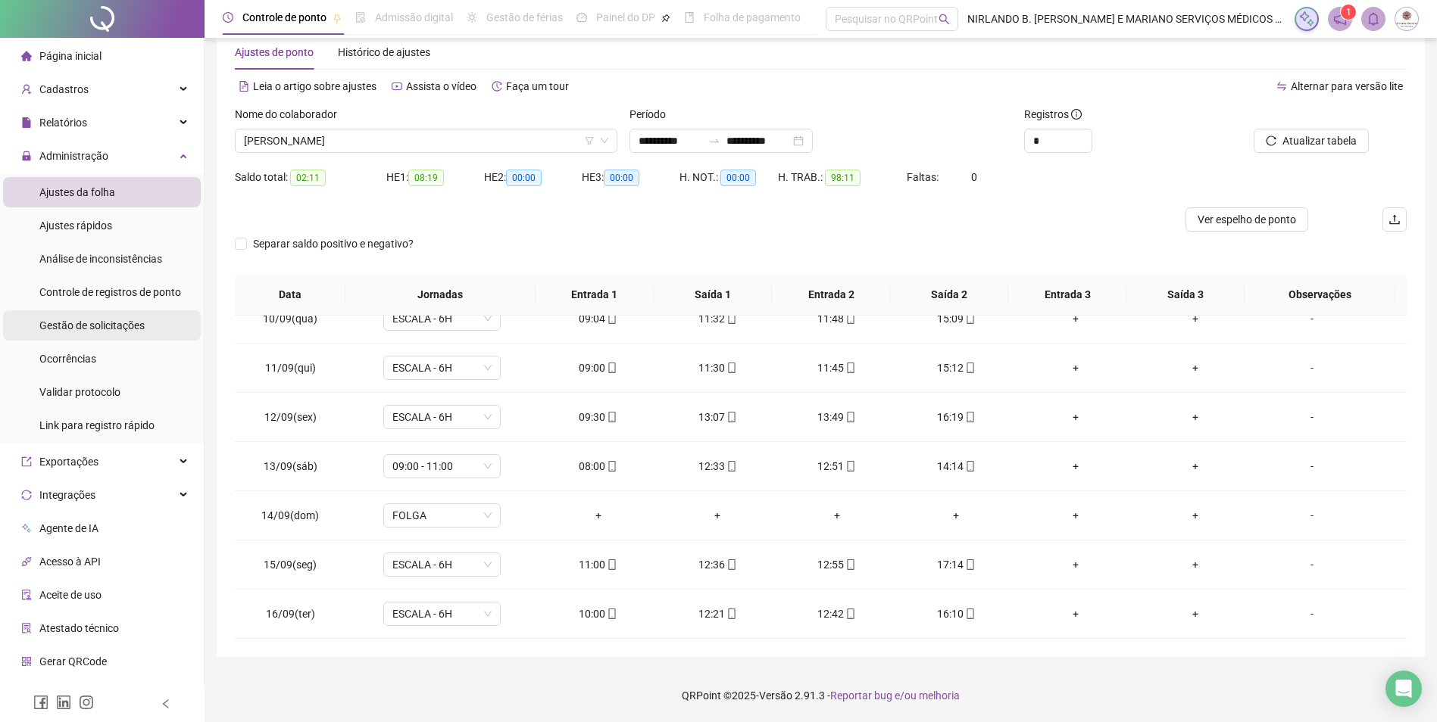  What do you see at coordinates (63, 123) in the screenshot?
I see `span: Relatórios` at bounding box center [63, 123].